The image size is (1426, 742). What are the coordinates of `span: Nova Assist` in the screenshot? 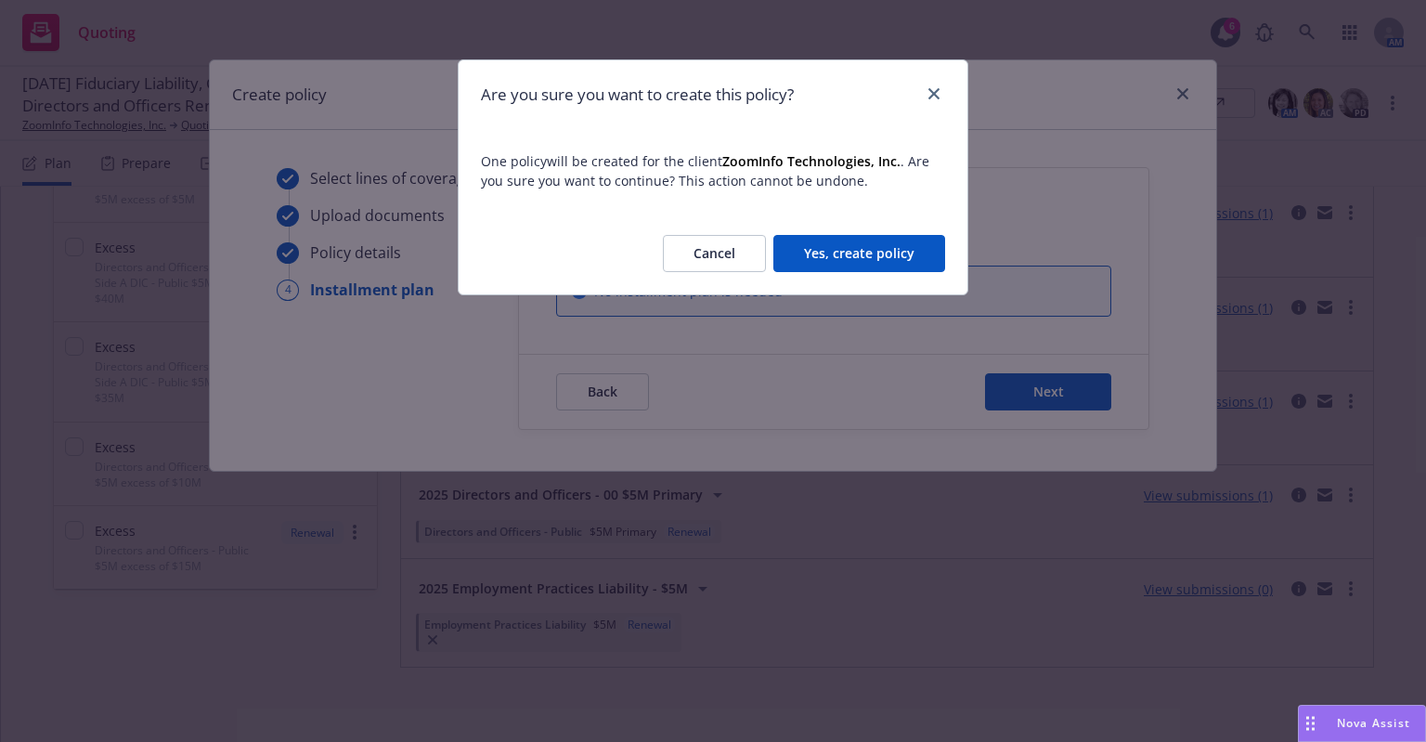 It's located at (1374, 723).